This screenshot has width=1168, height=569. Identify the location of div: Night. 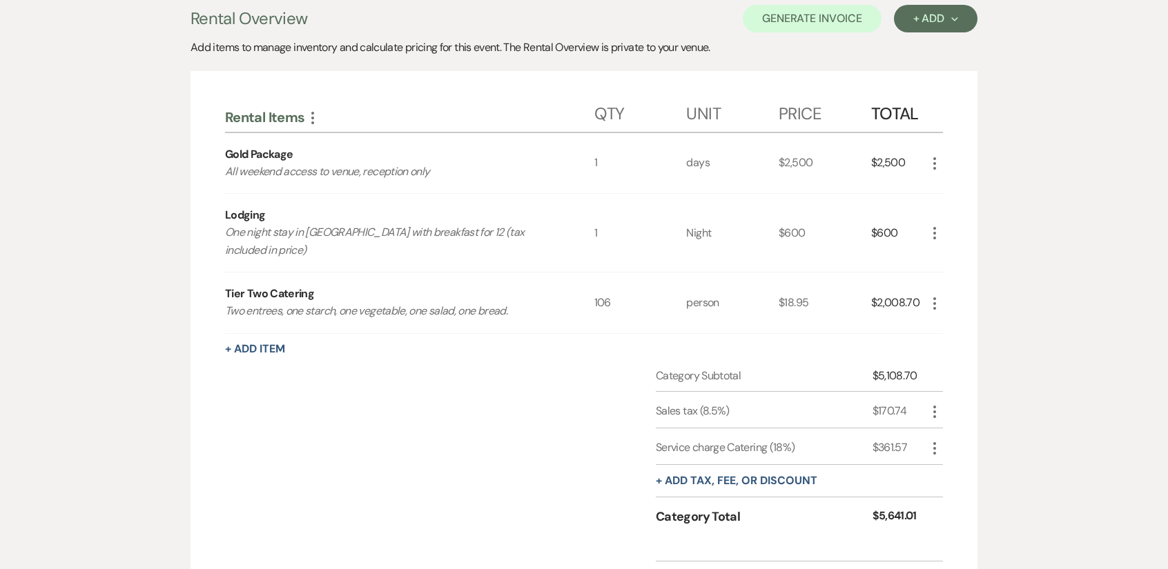
(732, 233).